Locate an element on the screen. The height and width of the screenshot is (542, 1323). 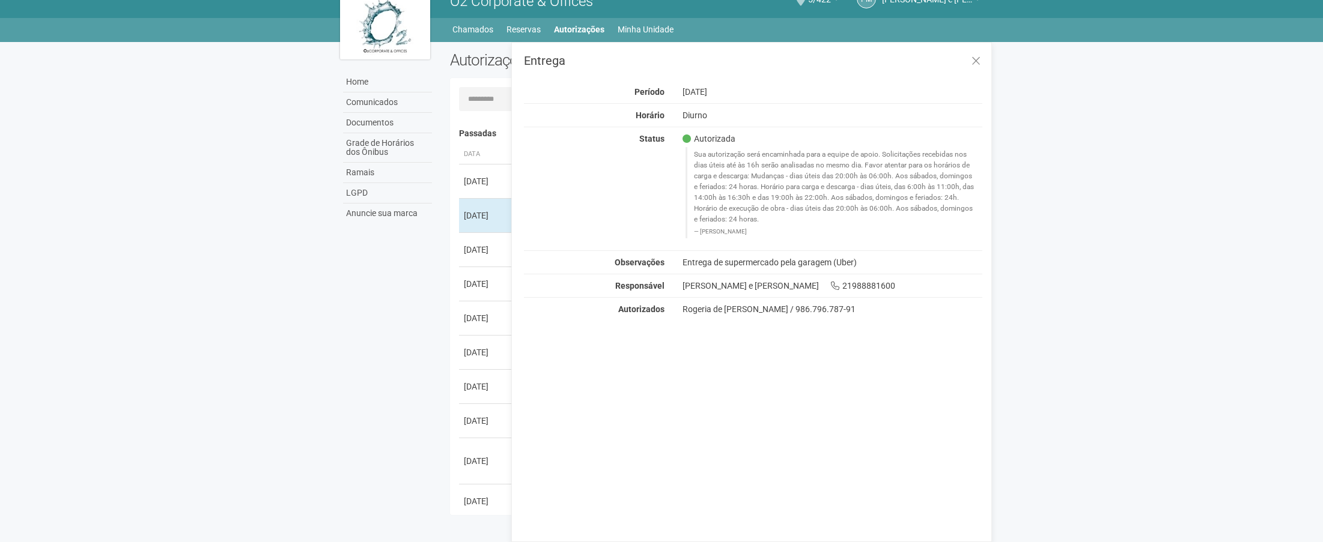
blockquote: Sua autorização será encaminhada para a equipe de apoio. Solicitações recebidas nos dias úteis at... is located at coordinates (834, 192).